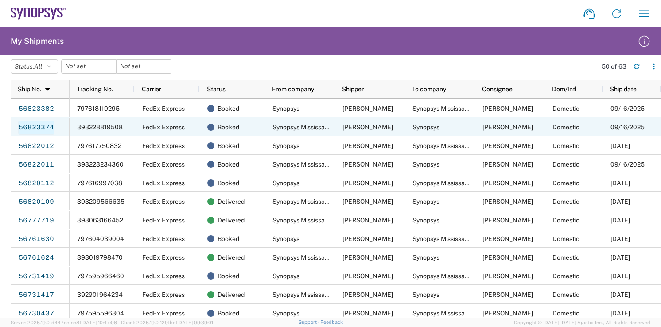  What do you see at coordinates (167, 323) in the screenshot?
I see `span: Client: 2025.19.0-129fbcf` at bounding box center [167, 323].